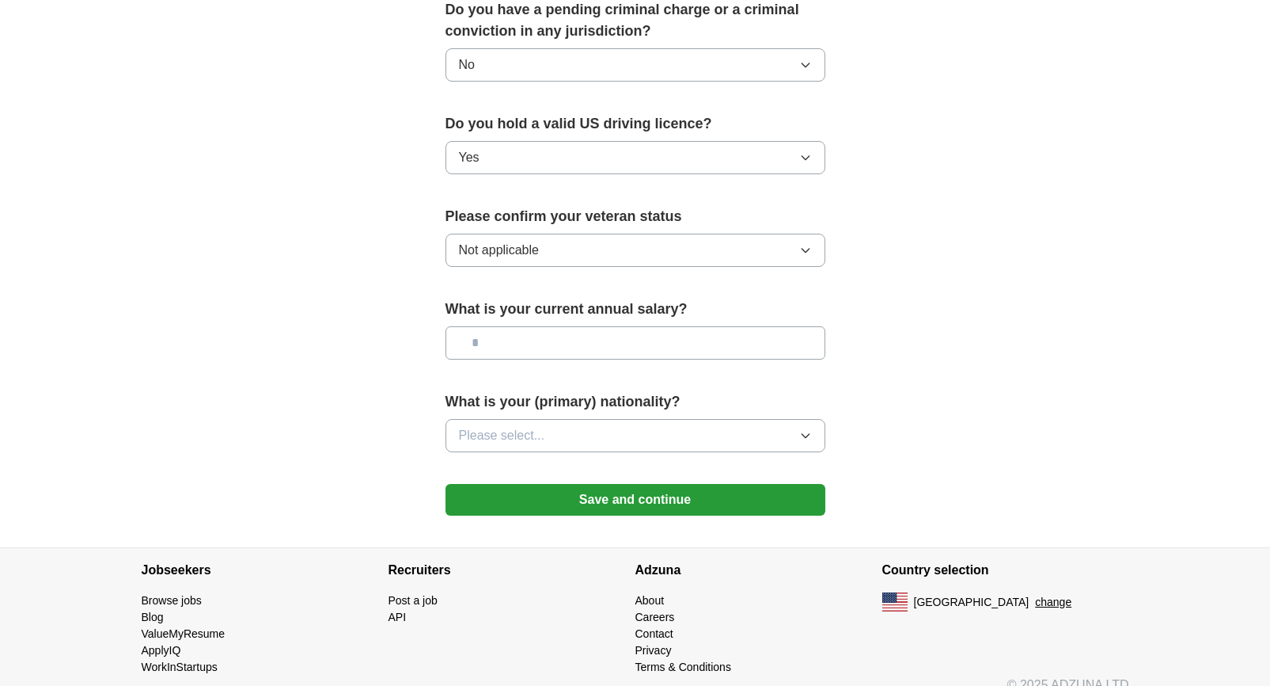 The width and height of the screenshot is (1270, 686). Describe the element at coordinates (153, 617) in the screenshot. I see `a: Blog` at that location.